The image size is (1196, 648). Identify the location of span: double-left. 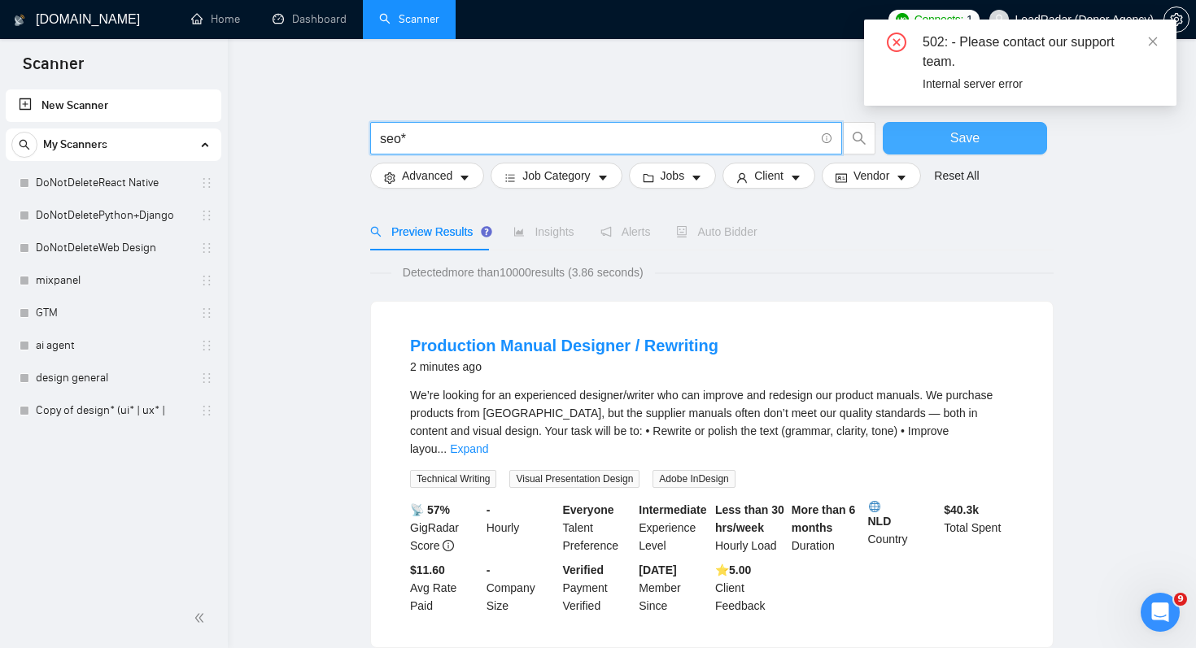
(202, 618).